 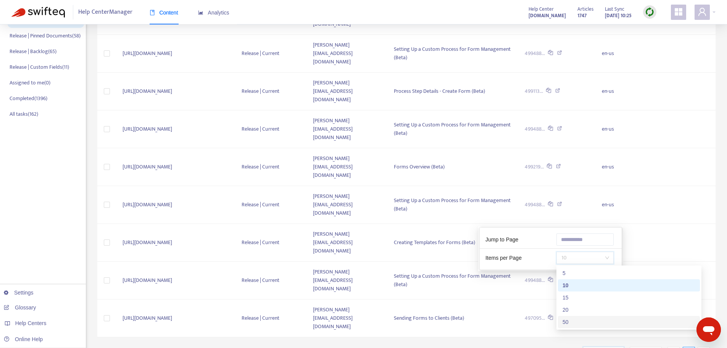 I want to click on span: Jump to Page, so click(x=502, y=239).